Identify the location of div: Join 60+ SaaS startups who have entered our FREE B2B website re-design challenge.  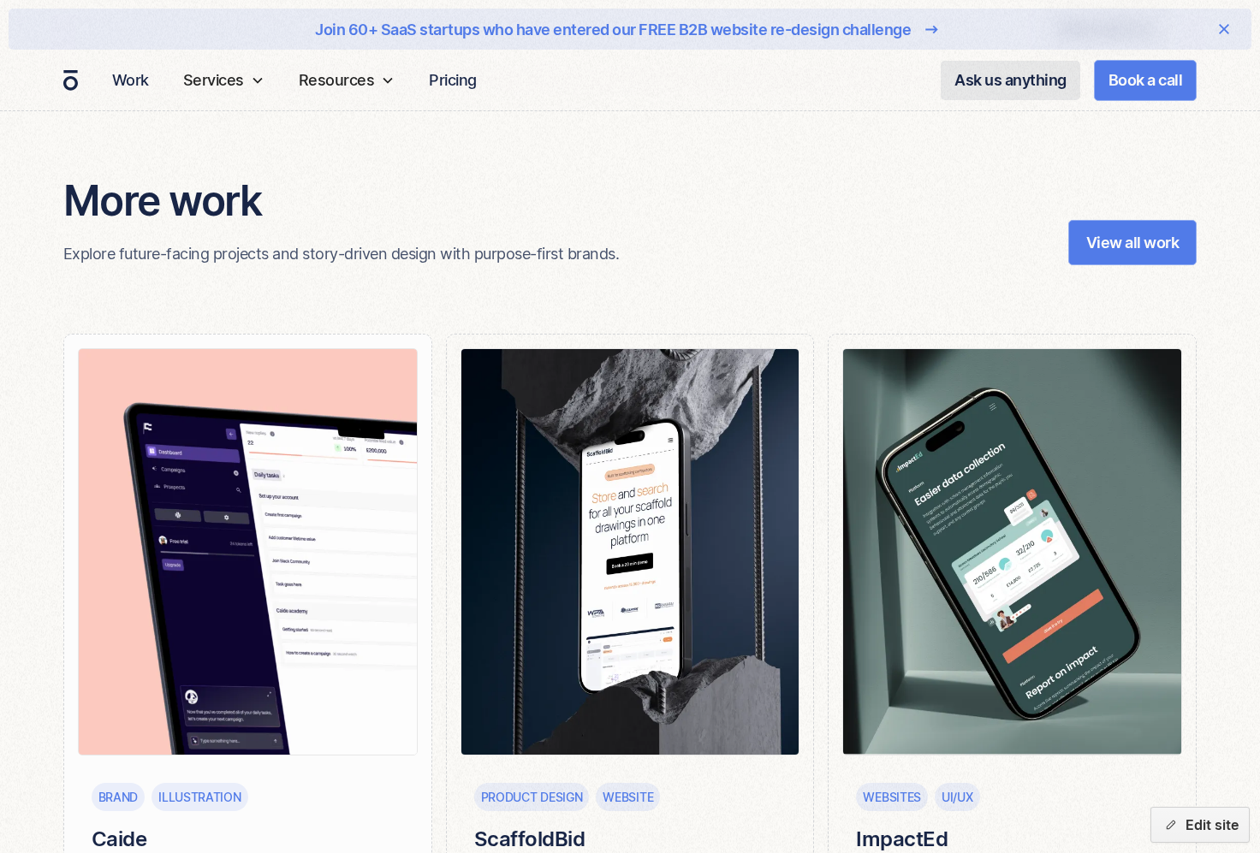
(613, 29).